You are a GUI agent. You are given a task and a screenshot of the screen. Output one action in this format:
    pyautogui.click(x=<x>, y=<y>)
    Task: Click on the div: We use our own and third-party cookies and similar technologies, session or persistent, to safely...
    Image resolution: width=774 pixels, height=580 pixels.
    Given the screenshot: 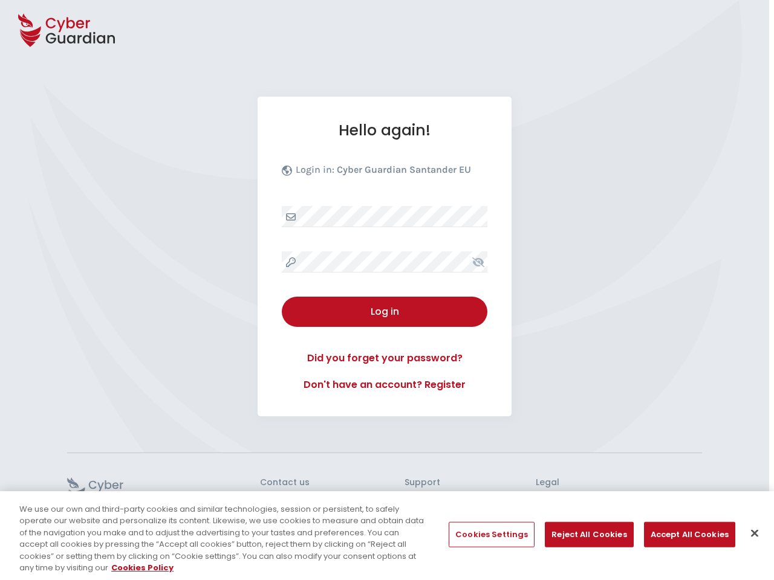 What is the action you would take?
    pyautogui.click(x=222, y=539)
    